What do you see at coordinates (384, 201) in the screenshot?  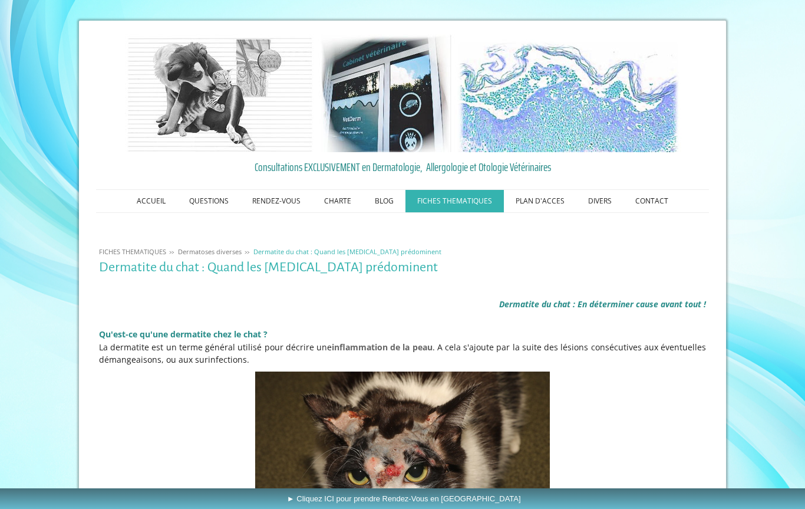 I see `a: BLOG` at bounding box center [384, 201].